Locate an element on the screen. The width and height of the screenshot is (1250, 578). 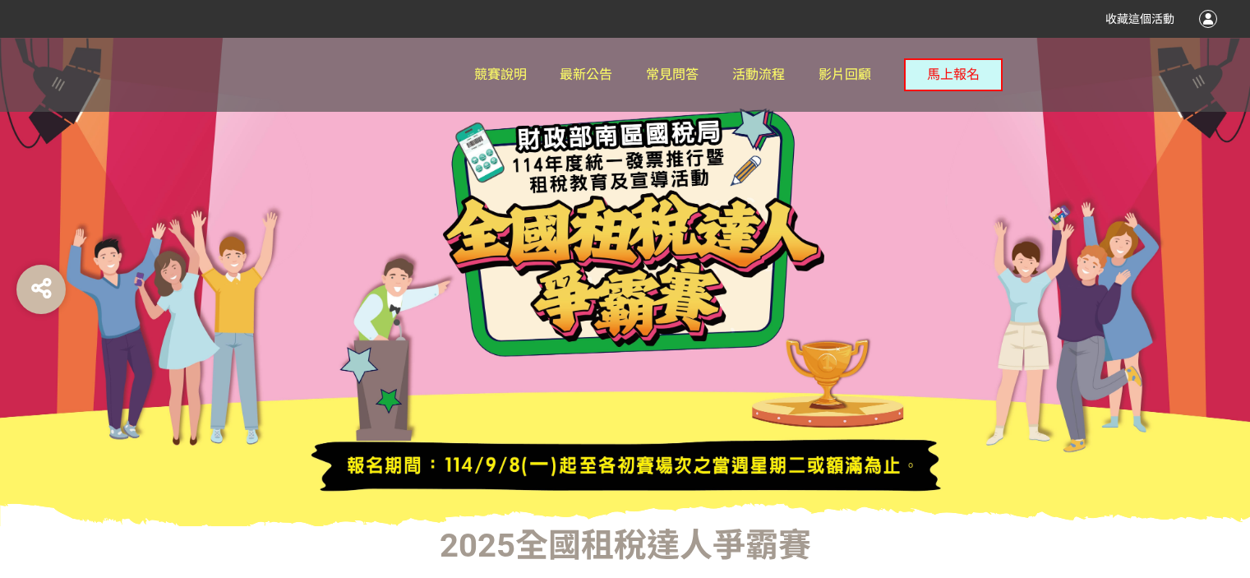
span: 影片回顧 is located at coordinates (845, 74).